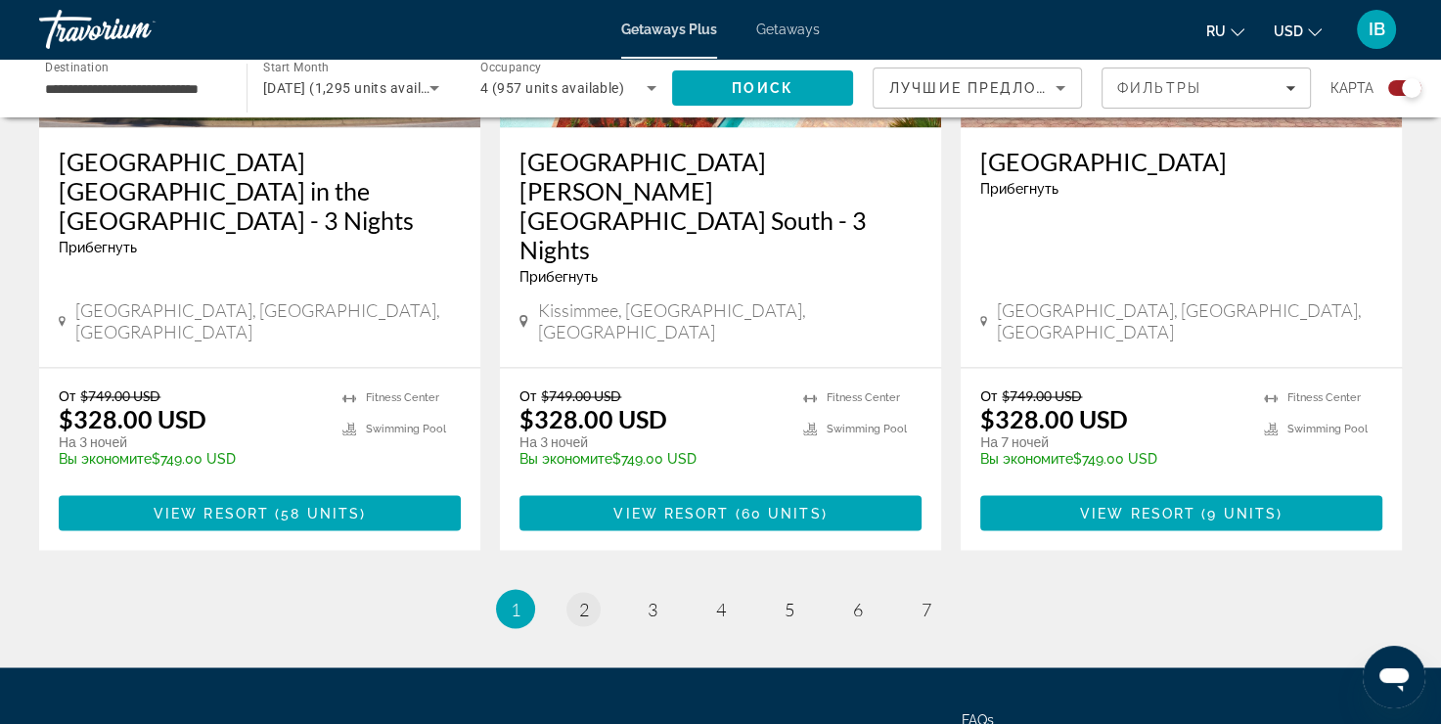  I want to click on button: Change language, so click(1225, 30).